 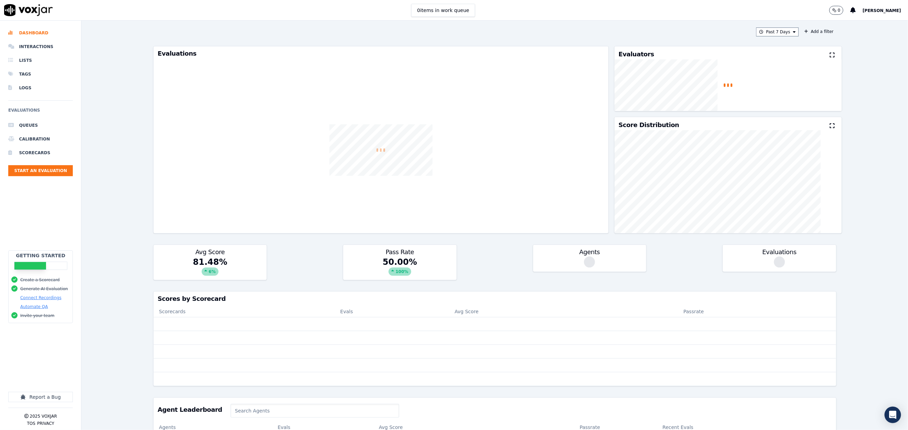 What do you see at coordinates (636, 54) in the screenshot?
I see `h3: Evaluators` at bounding box center [636, 54].